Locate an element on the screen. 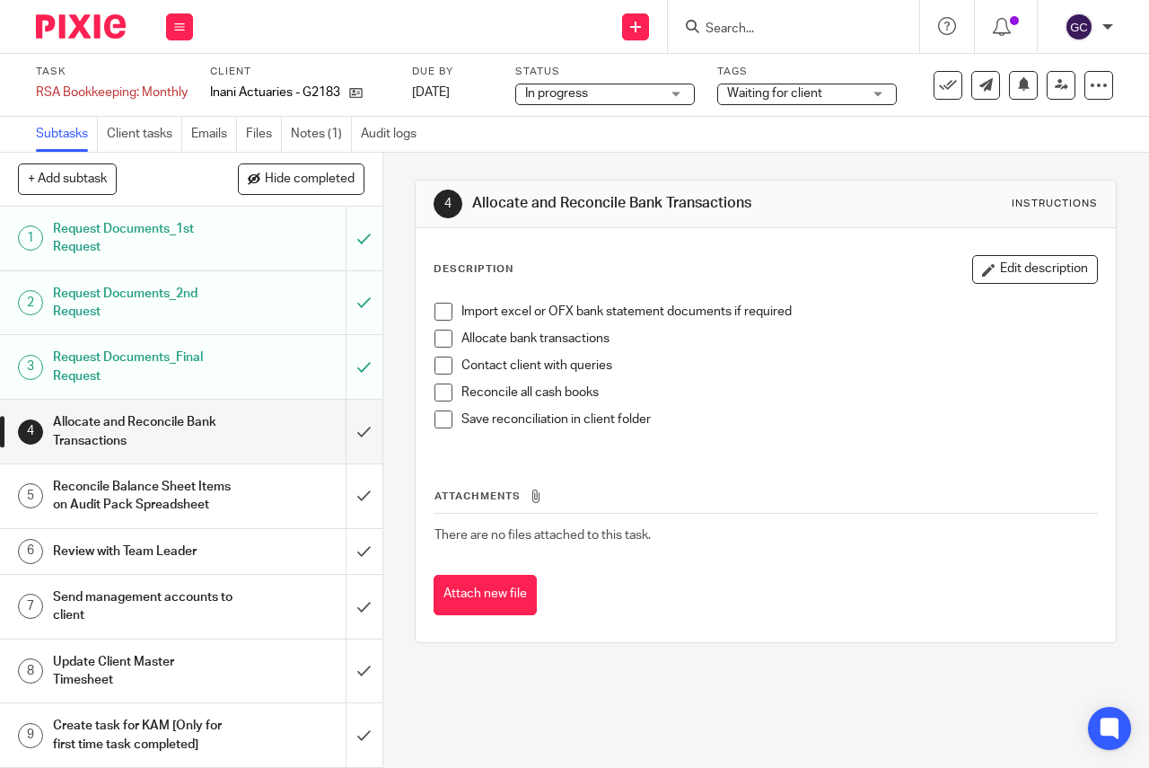 Image resolution: width=1149 pixels, height=768 pixels. p: Contact client with queries is located at coordinates (779, 365).